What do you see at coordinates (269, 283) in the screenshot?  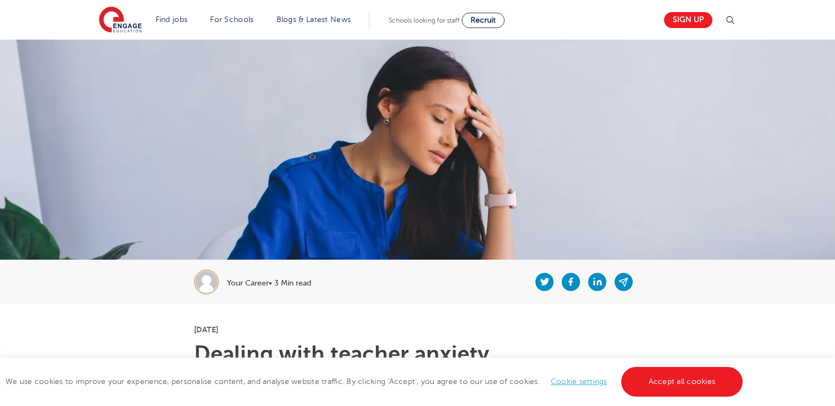 I see `p: Your Career• 3 Min read` at bounding box center [269, 283].